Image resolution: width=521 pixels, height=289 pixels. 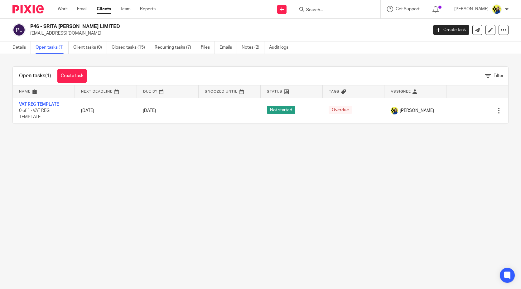 What do you see at coordinates (334, 91) in the screenshot?
I see `span: Tags` at bounding box center [334, 91].